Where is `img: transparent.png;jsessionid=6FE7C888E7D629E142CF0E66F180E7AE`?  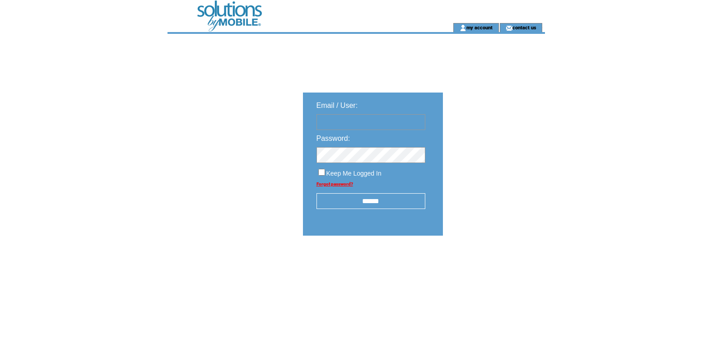 img: transparent.png;jsessionid=6FE7C888E7D629E142CF0E66F180E7AE is located at coordinates (492, 264).